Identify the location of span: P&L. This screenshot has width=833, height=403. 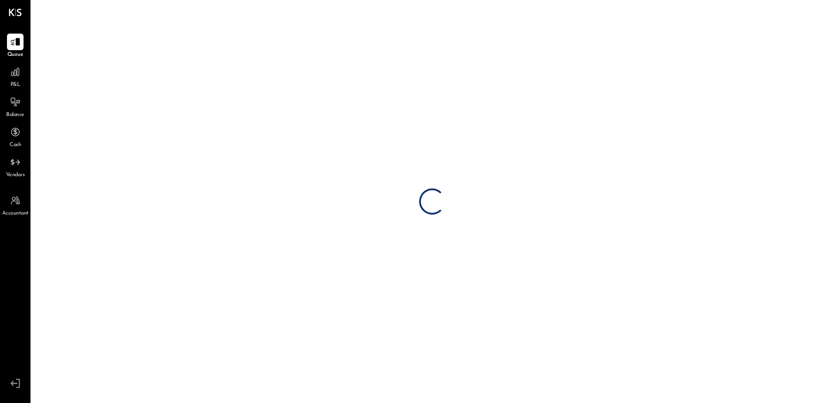
(15, 85).